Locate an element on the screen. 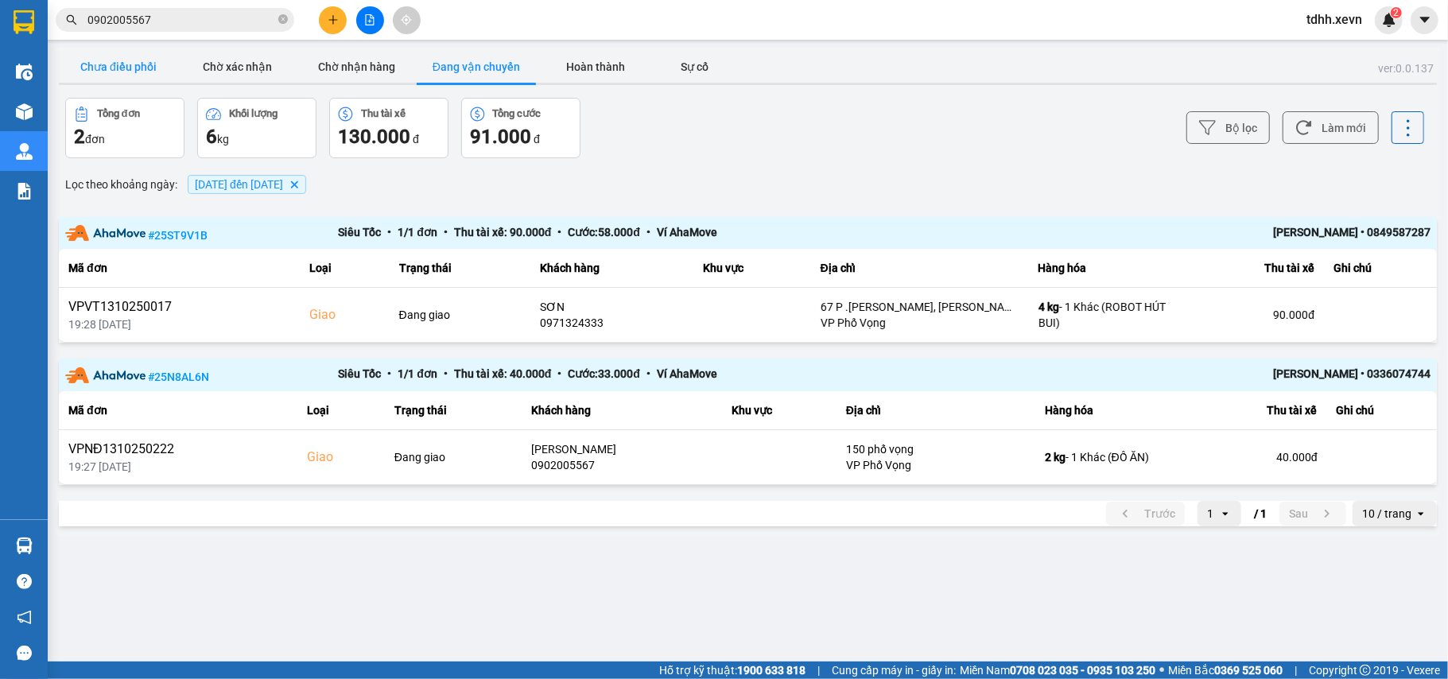 The width and height of the screenshot is (1448, 679). div: Tổng đơn is located at coordinates (118, 114).